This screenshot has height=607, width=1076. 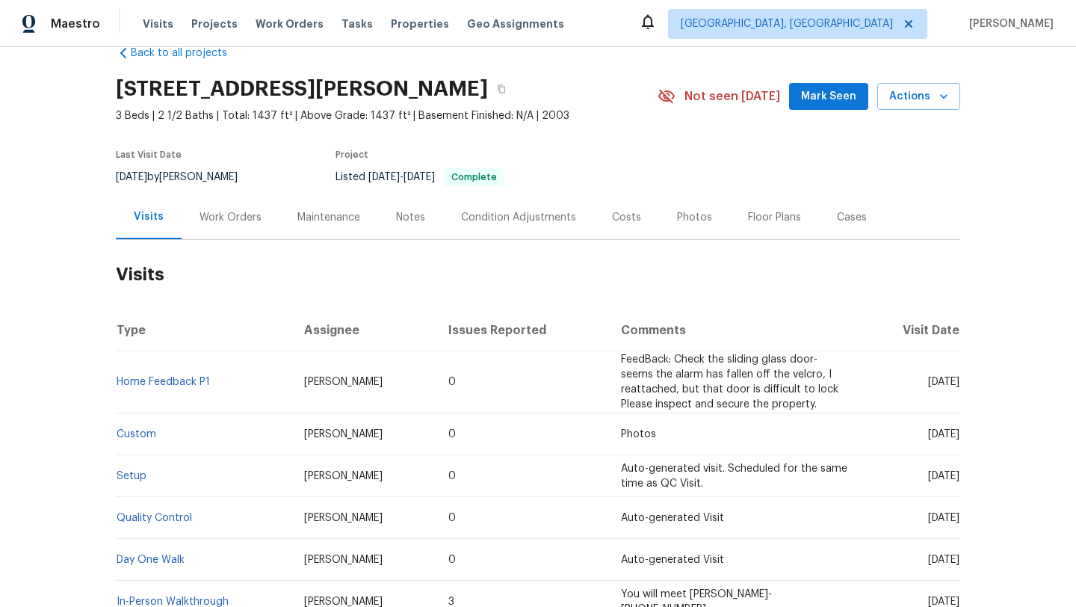 I want to click on th: Comments, so click(x=735, y=330).